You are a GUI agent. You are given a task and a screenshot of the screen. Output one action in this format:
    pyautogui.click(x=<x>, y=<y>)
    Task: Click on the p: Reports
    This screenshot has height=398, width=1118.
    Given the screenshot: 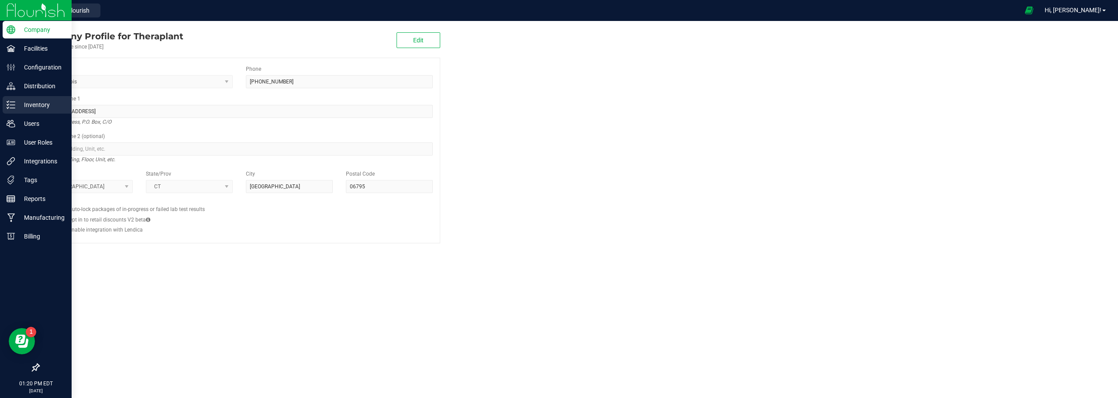 What is the action you would take?
    pyautogui.click(x=41, y=199)
    